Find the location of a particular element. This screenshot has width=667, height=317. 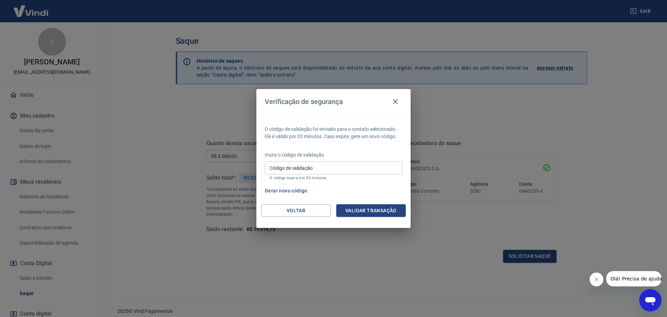

p: O código expira em 03 minutos. is located at coordinates (334, 178).